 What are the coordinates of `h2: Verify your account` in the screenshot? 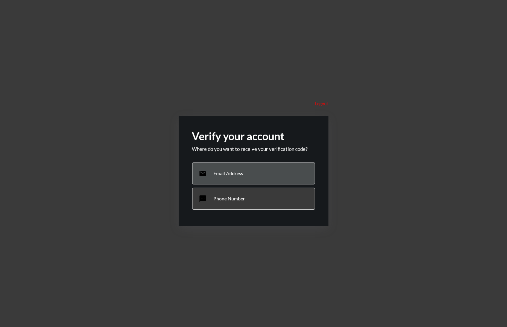 It's located at (254, 136).